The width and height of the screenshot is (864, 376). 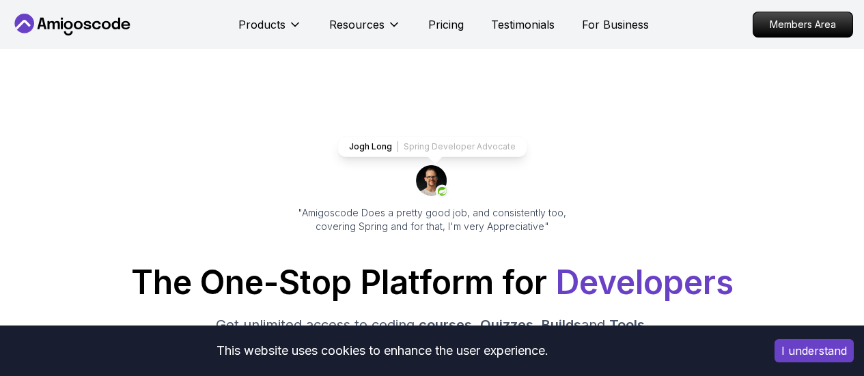 I want to click on span: Tools, so click(x=627, y=325).